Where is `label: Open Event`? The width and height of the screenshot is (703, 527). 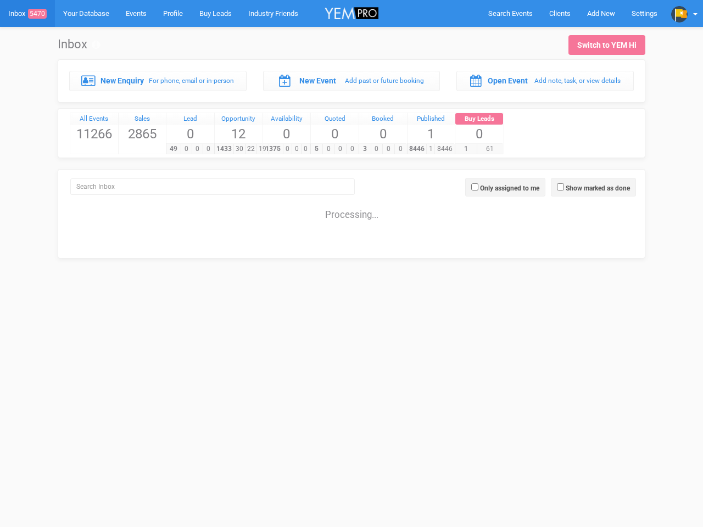 label: Open Event is located at coordinates (507, 81).